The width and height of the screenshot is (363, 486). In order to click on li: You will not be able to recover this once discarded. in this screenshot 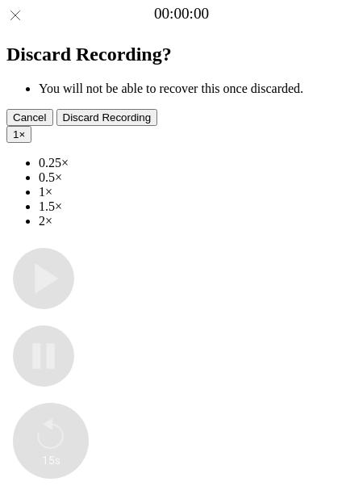, I will do `click(198, 89)`.